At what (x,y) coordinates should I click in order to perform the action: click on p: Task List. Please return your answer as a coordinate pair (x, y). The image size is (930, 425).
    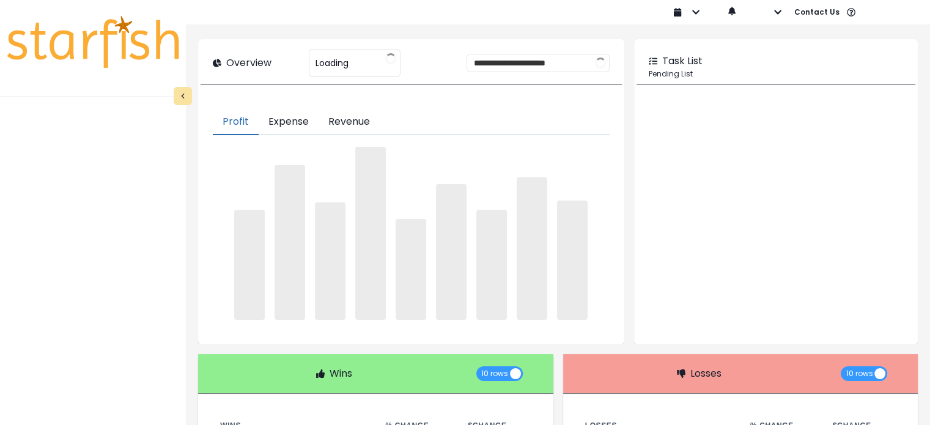
    Looking at the image, I should click on (683, 61).